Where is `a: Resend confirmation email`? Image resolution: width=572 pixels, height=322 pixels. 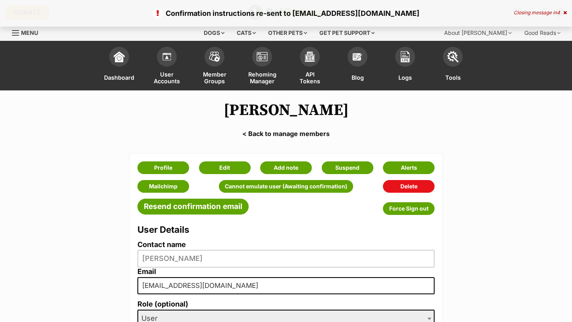 a: Resend confirmation email is located at coordinates (193, 207).